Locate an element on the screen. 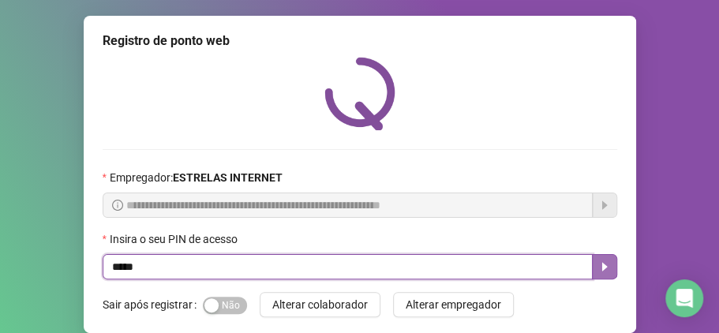  span: Alterar empregador is located at coordinates (453, 305).